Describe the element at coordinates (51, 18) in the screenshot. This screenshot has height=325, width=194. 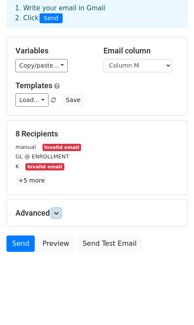
I see `span: Send` at that location.